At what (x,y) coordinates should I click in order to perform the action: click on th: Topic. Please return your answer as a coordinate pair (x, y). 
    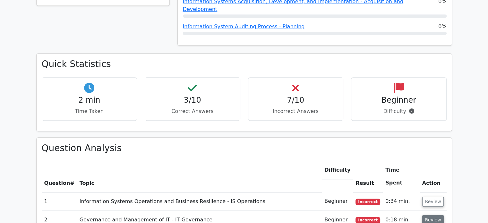
    Looking at the image, I should click on (199, 176).